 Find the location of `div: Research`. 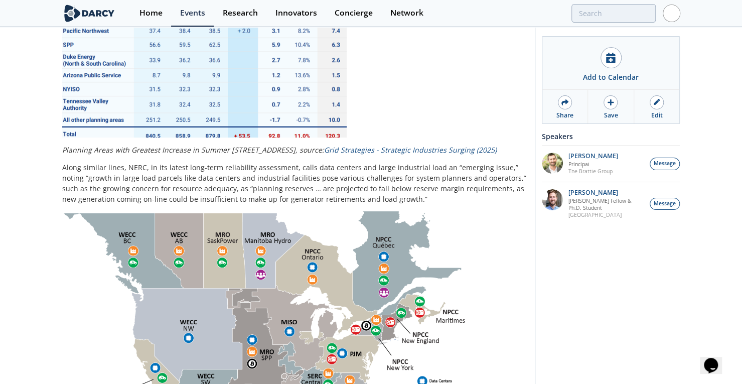

div: Research is located at coordinates (240, 13).